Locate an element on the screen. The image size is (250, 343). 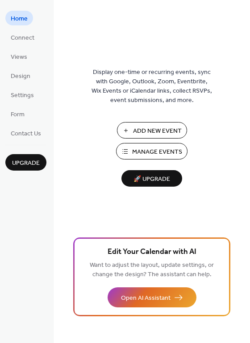
span: Design is located at coordinates (20, 76).